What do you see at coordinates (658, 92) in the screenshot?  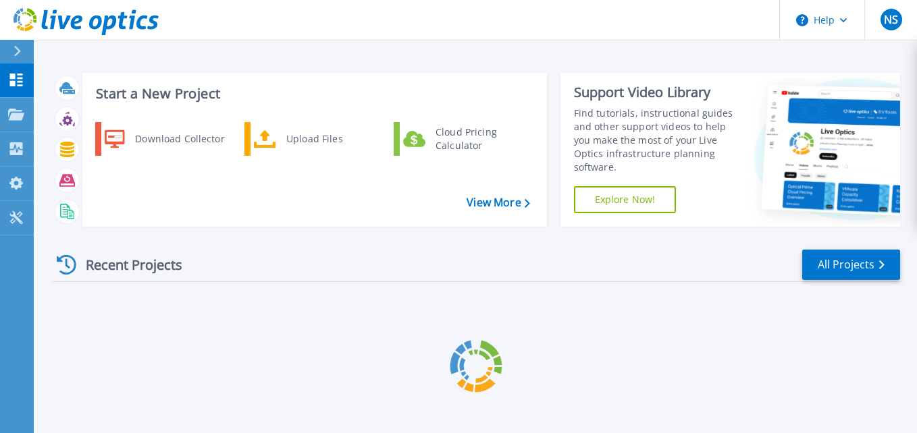 I see `div: Support Video Library` at bounding box center [658, 92].